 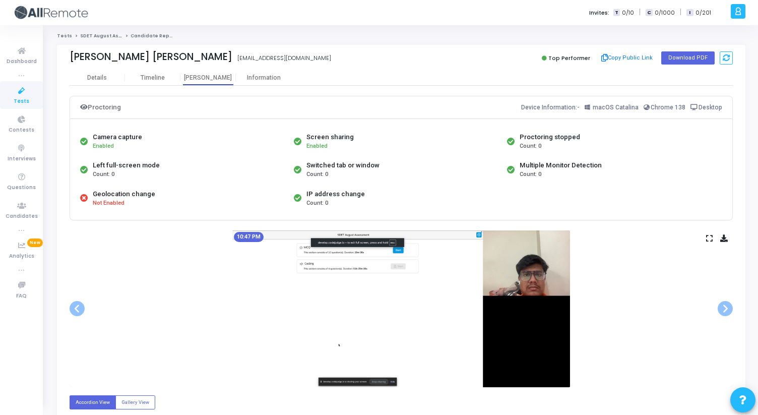 What do you see at coordinates (135, 402) in the screenshot?
I see `label: Gallery View` at bounding box center [135, 402].